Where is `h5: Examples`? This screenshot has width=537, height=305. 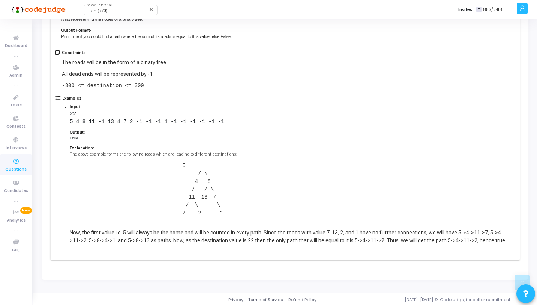 h5: Examples is located at coordinates (288, 98).